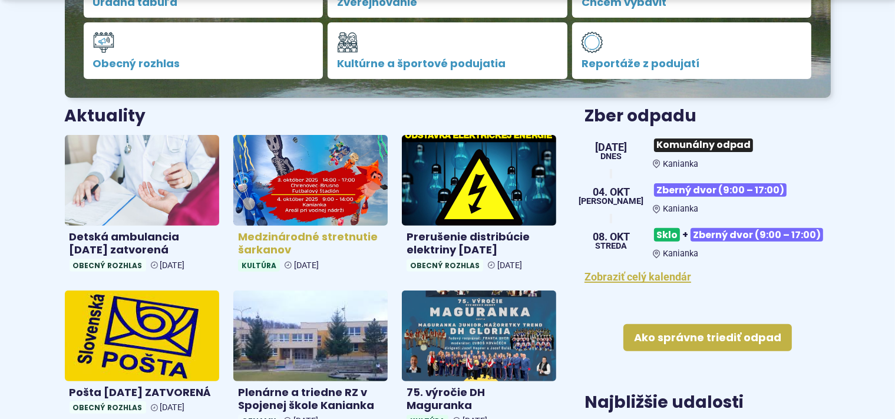 This screenshot has height=419, width=895. Describe the element at coordinates (259, 265) in the screenshot. I see `span: Kultúra` at that location.